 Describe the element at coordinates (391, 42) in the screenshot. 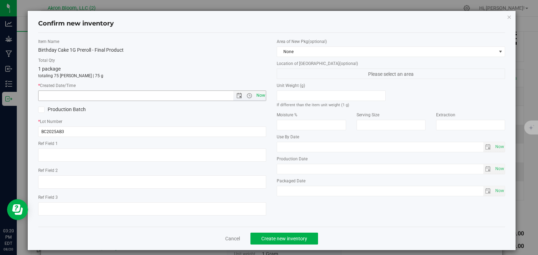

I see `label: Area of New Pkg` at that location.